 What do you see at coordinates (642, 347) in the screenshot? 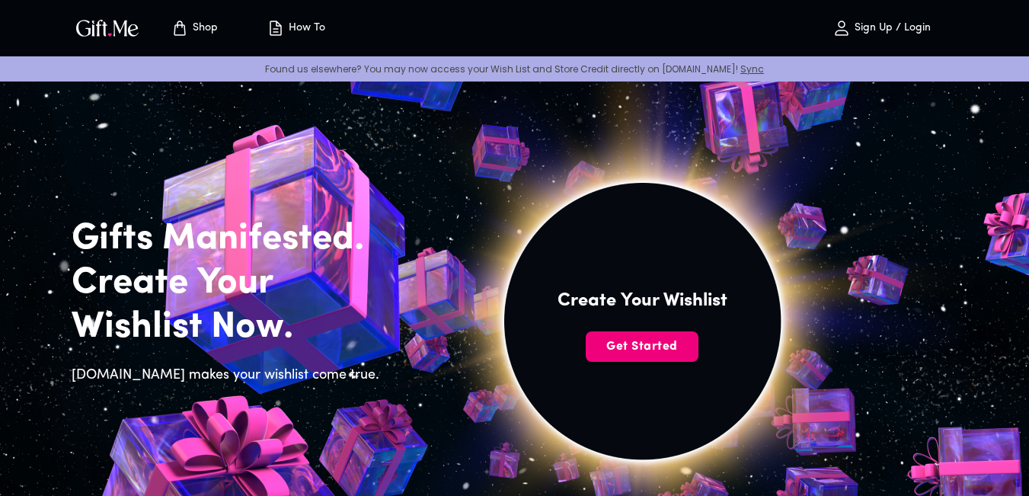
I see `span: Get Started` at bounding box center [642, 347].